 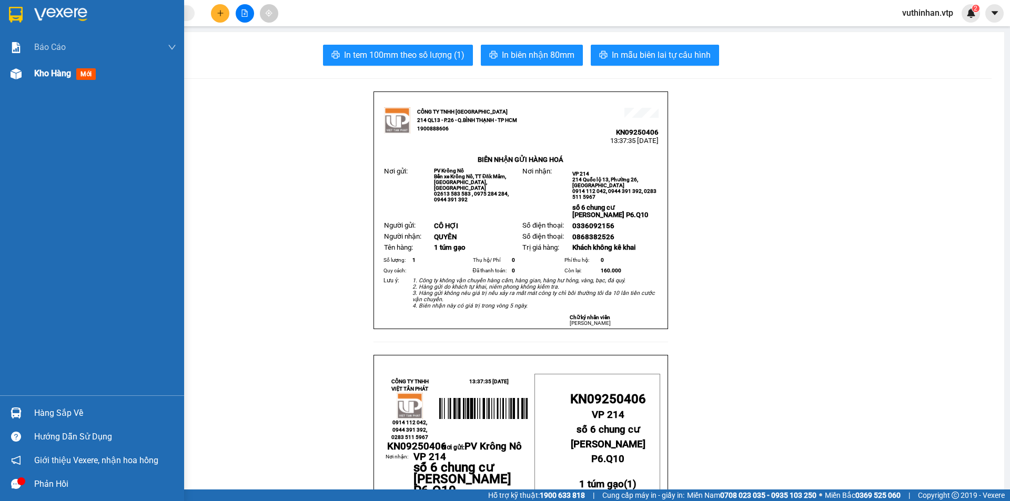 What do you see at coordinates (16, 15) in the screenshot?
I see `img: logo-vxr` at bounding box center [16, 15].